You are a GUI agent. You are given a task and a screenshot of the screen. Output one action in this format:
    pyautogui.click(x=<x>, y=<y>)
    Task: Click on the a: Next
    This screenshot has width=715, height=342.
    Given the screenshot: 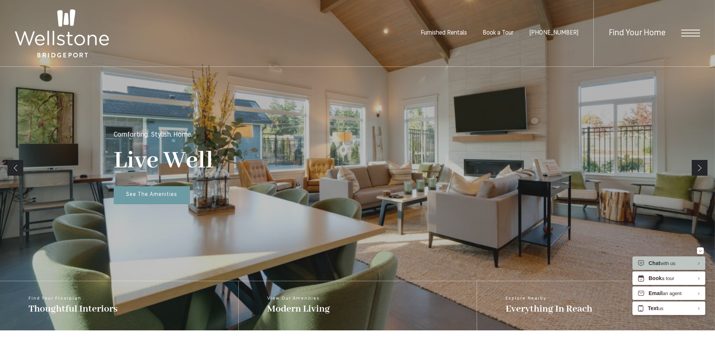 What is the action you would take?
    pyautogui.click(x=699, y=168)
    